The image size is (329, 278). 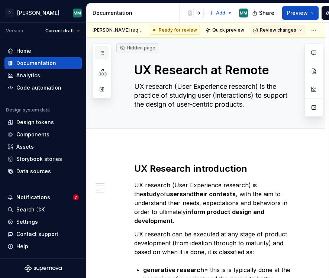 I want to click on span: 7, so click(x=76, y=198).